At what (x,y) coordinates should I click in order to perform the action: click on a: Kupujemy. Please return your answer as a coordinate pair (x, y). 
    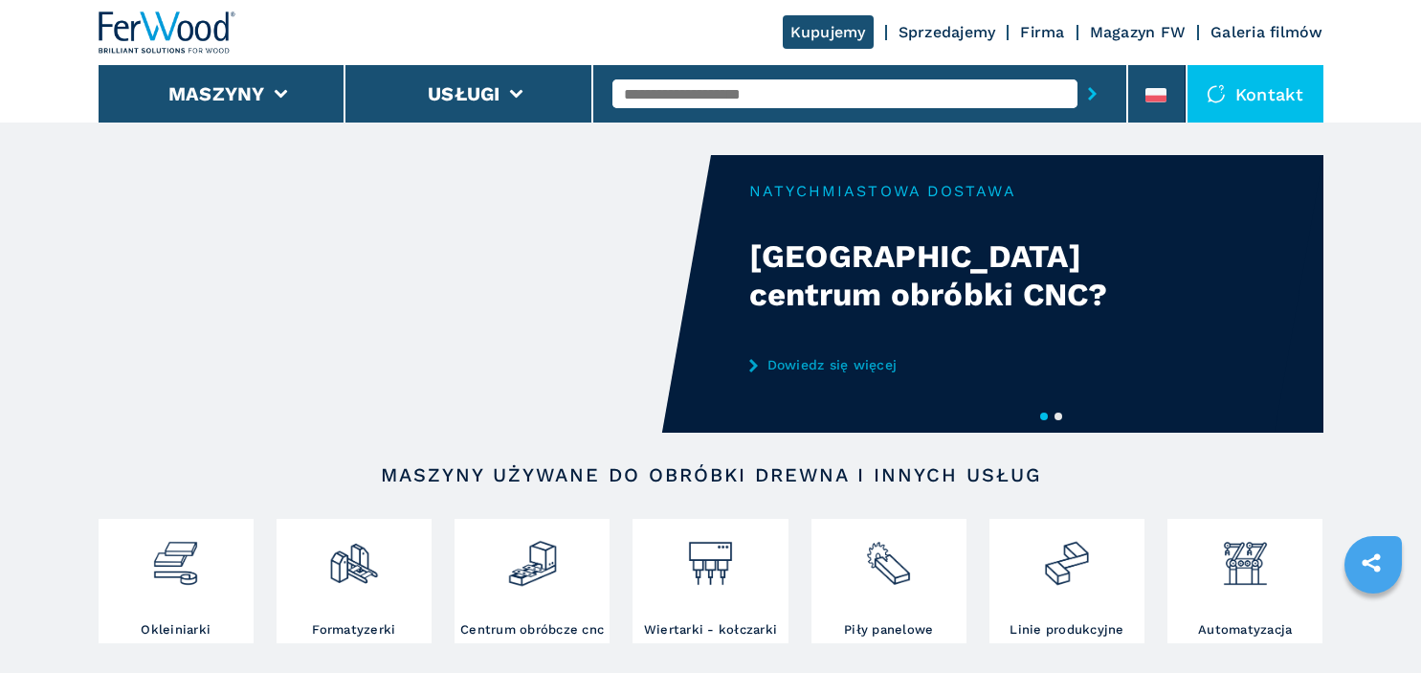
    Looking at the image, I should click on (828, 32).